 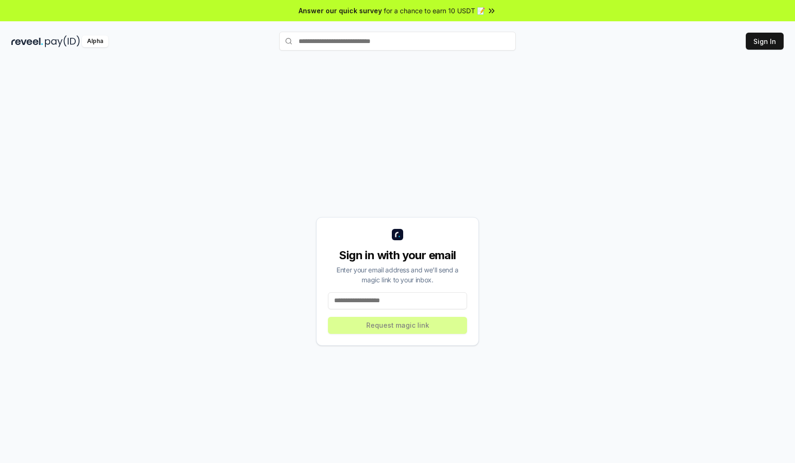 What do you see at coordinates (397, 235) in the screenshot?
I see `img: logo_small` at bounding box center [397, 235].